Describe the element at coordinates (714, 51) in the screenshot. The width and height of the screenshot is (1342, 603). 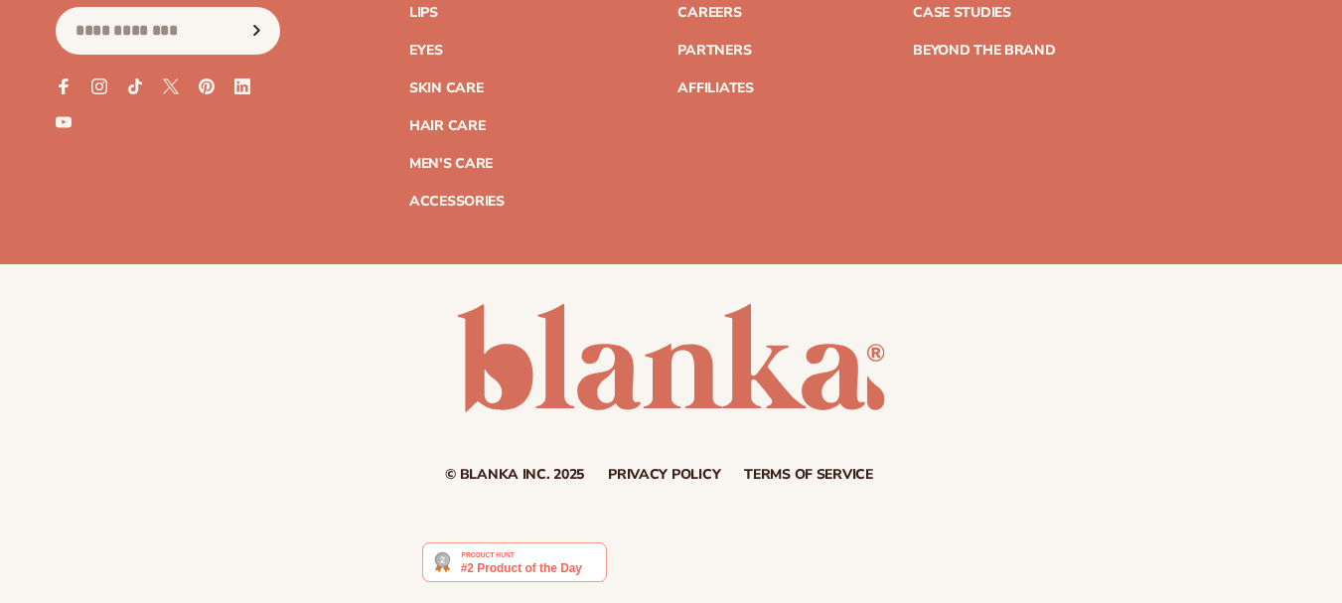
I see `a: Partners` at that location.